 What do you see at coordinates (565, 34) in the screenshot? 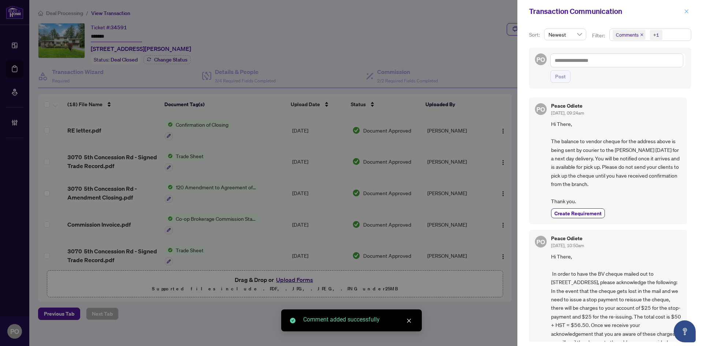
I see `span: Newest` at bounding box center [565, 34].